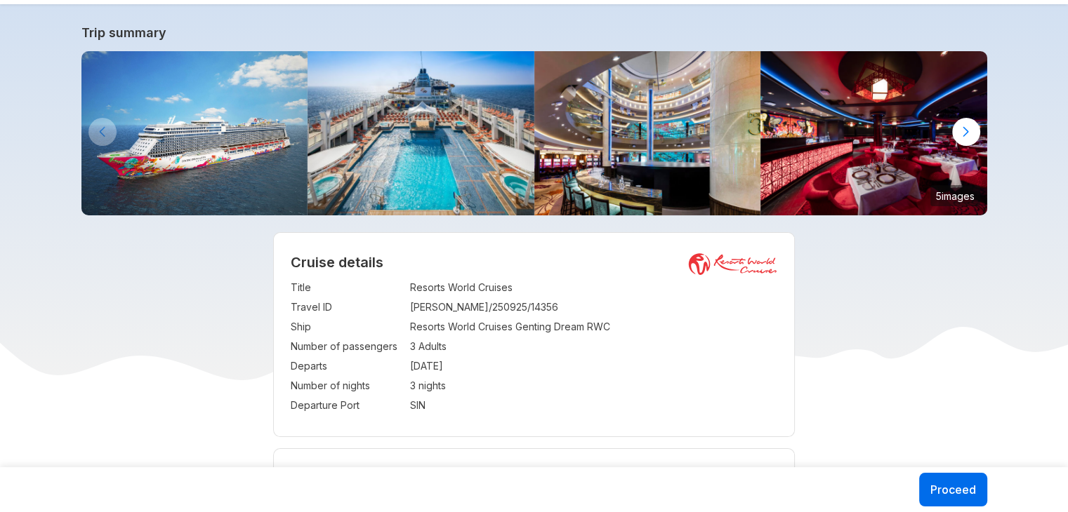  Describe the element at coordinates (534, 32) in the screenshot. I see `a: Trip summary` at that location.